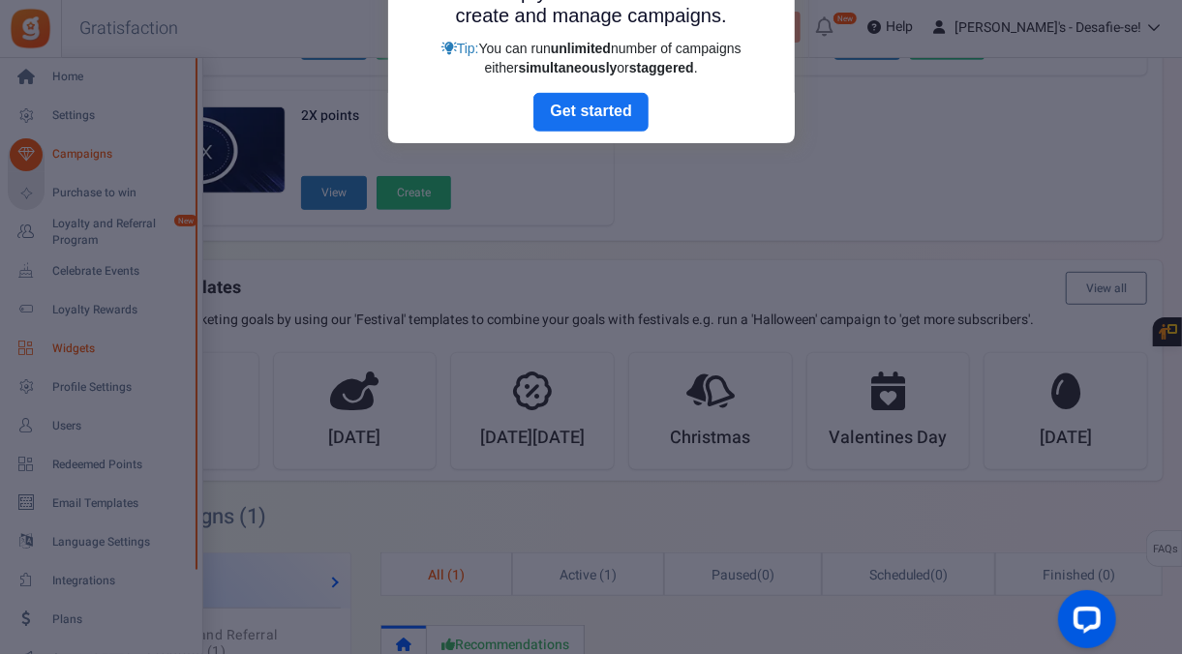 The image size is (1182, 654). What do you see at coordinates (45, 37) in the screenshot?
I see `button: Open LiveChat chat widget` at bounding box center [45, 37].